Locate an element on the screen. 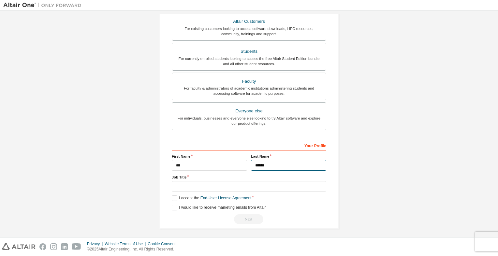 The width and height of the screenshot is (498, 256). div: Privacy is located at coordinates (96, 244).